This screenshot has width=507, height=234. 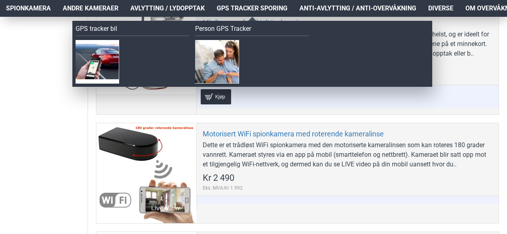 I want to click on img: GPS tracker bil, so click(x=97, y=62).